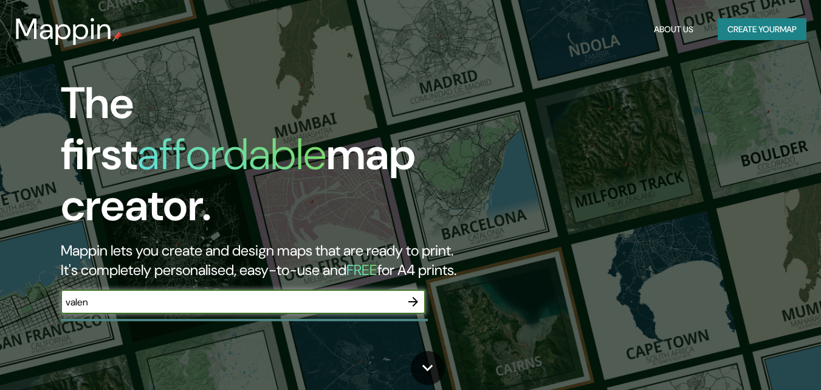 Image resolution: width=821 pixels, height=390 pixels. I want to click on input: Choose your favourite place, so click(231, 301).